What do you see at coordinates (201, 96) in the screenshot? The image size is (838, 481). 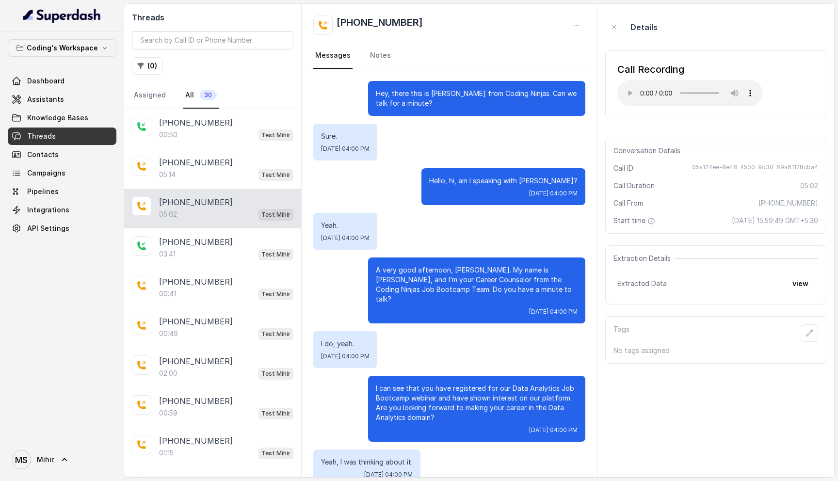 I see `a: All30` at bounding box center [201, 96].